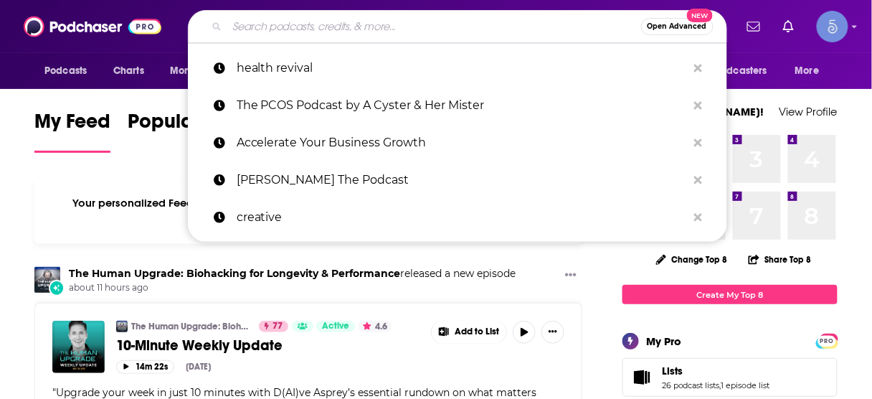  I want to click on span: about 11 hours ago, so click(292, 287).